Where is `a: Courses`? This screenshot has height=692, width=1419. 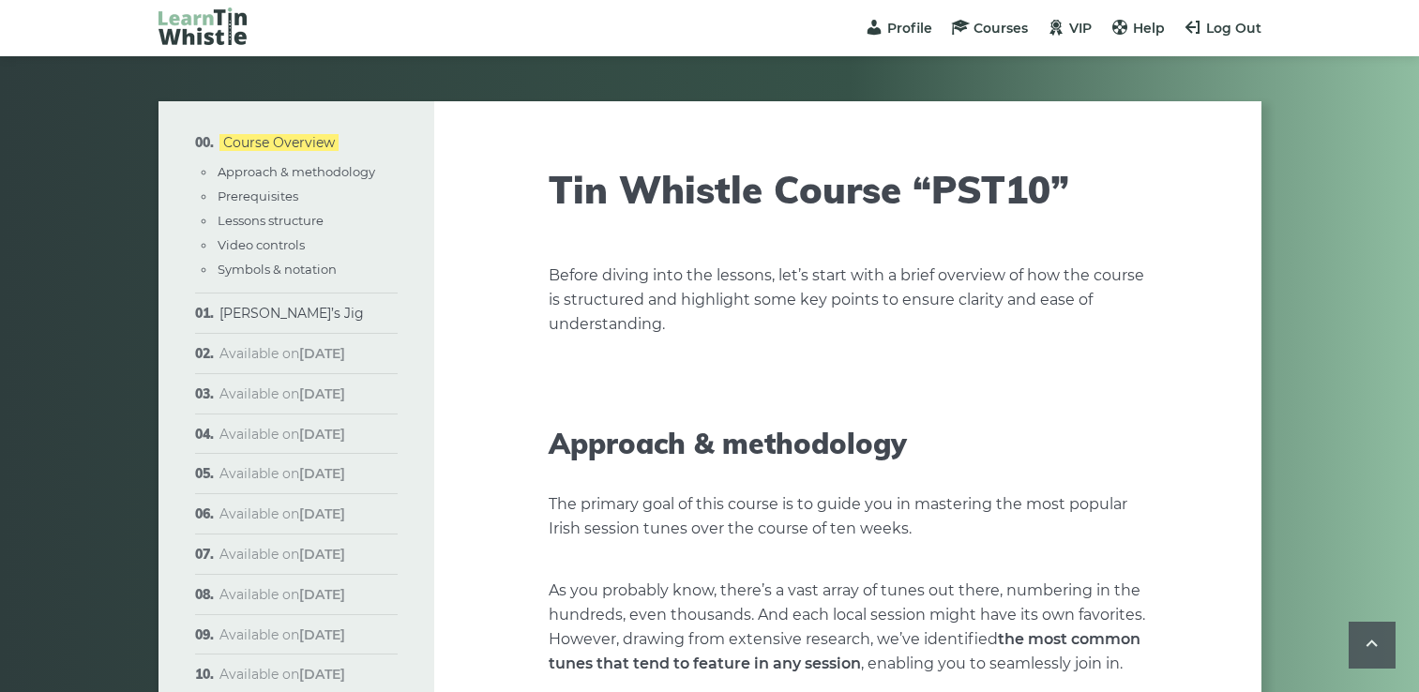 a: Courses is located at coordinates (989, 28).